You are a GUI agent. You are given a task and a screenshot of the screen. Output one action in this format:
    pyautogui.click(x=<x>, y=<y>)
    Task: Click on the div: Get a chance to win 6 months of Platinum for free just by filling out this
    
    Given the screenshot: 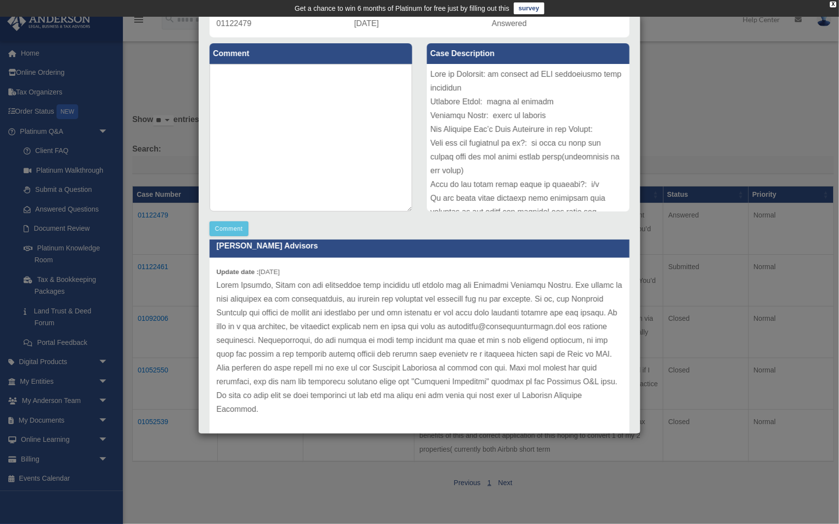 What is the action you would take?
    pyautogui.click(x=402, y=8)
    